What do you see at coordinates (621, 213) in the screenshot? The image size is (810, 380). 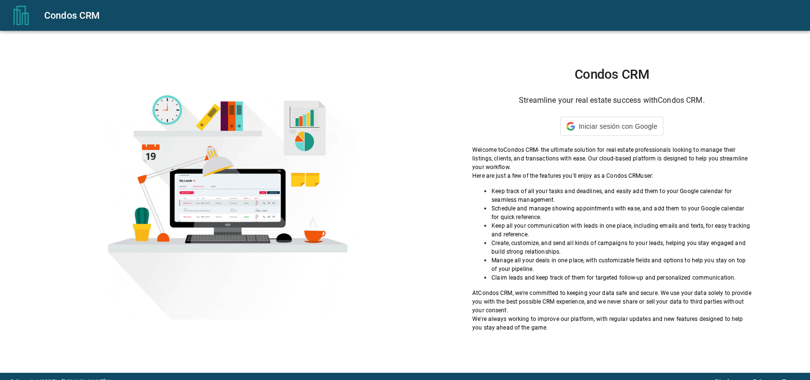 I see `p: Schedule and manage showing appointments with ease, and add them to your Google calendar for quic...` at bounding box center [621, 213].